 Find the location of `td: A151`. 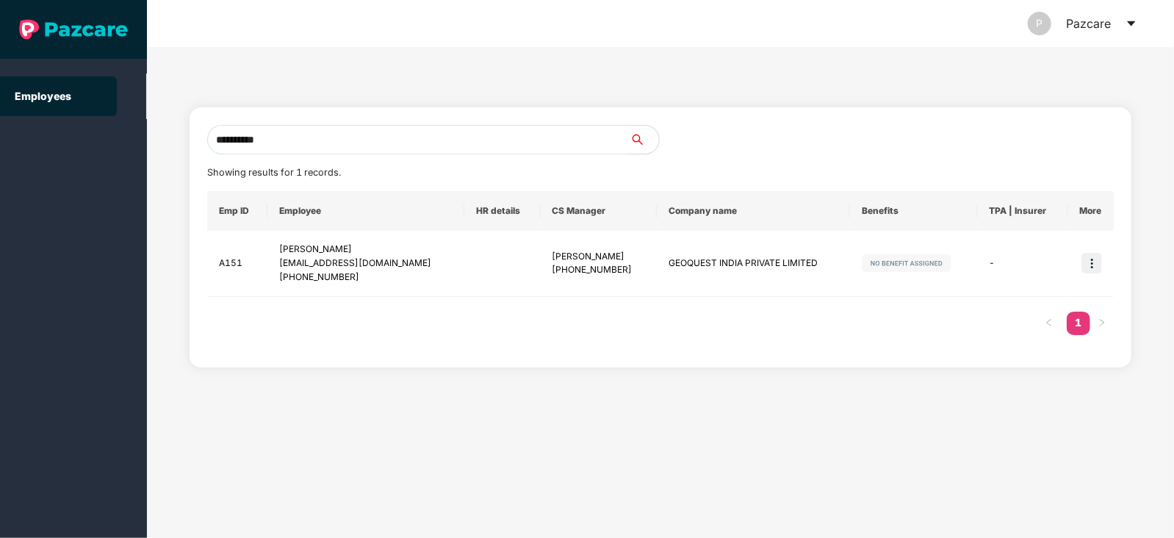

td: A151 is located at coordinates (237, 264).